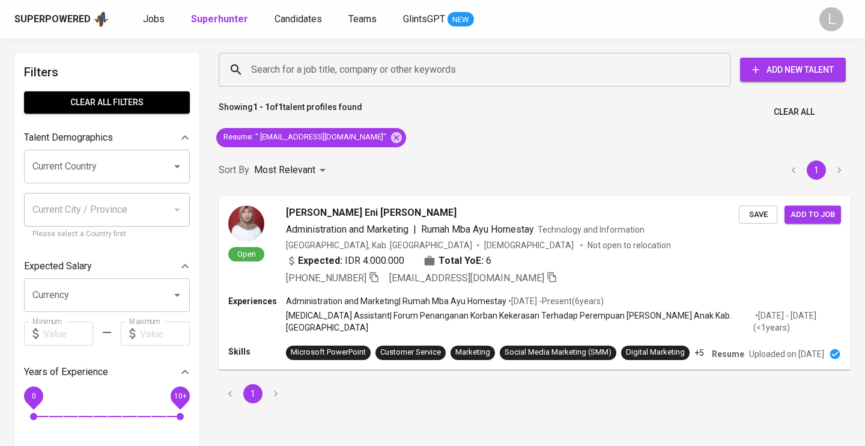  Describe the element at coordinates (246, 223) in the screenshot. I see `img: 157e67ca626750385bd904ba35542460.jpg` at that location.